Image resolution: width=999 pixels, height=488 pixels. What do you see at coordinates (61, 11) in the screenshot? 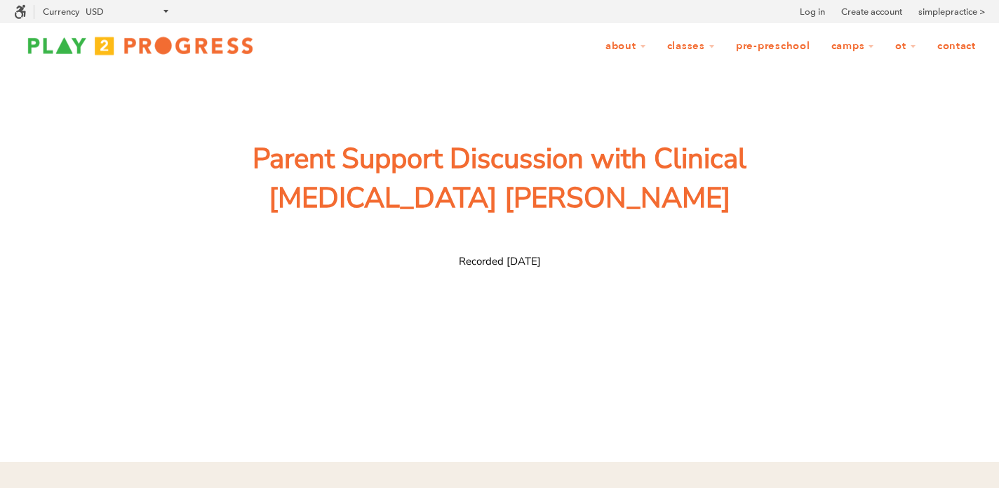
I see `label: Currency` at bounding box center [61, 11].